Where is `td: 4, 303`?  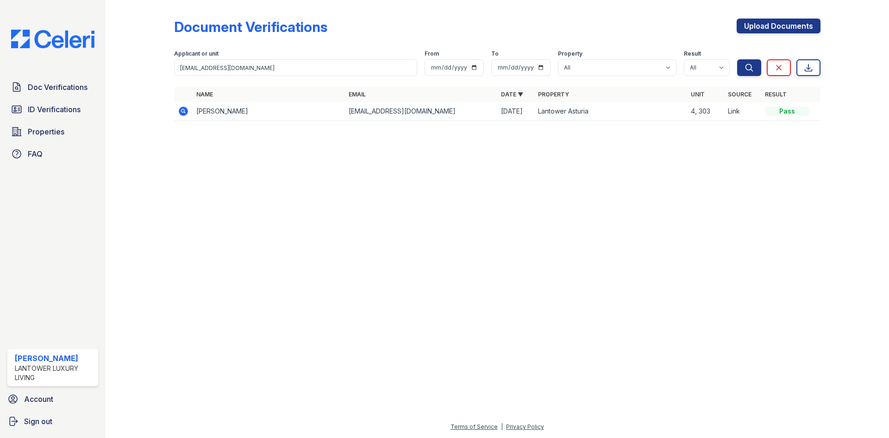 td: 4, 303 is located at coordinates (706, 111).